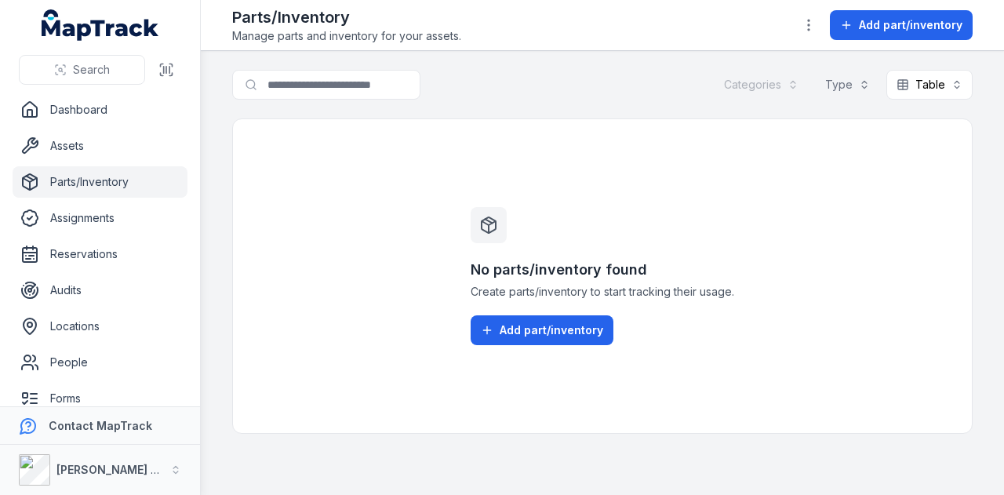 This screenshot has height=495, width=1004. I want to click on span: Create parts/inventory to start tracking their usage., so click(603, 292).